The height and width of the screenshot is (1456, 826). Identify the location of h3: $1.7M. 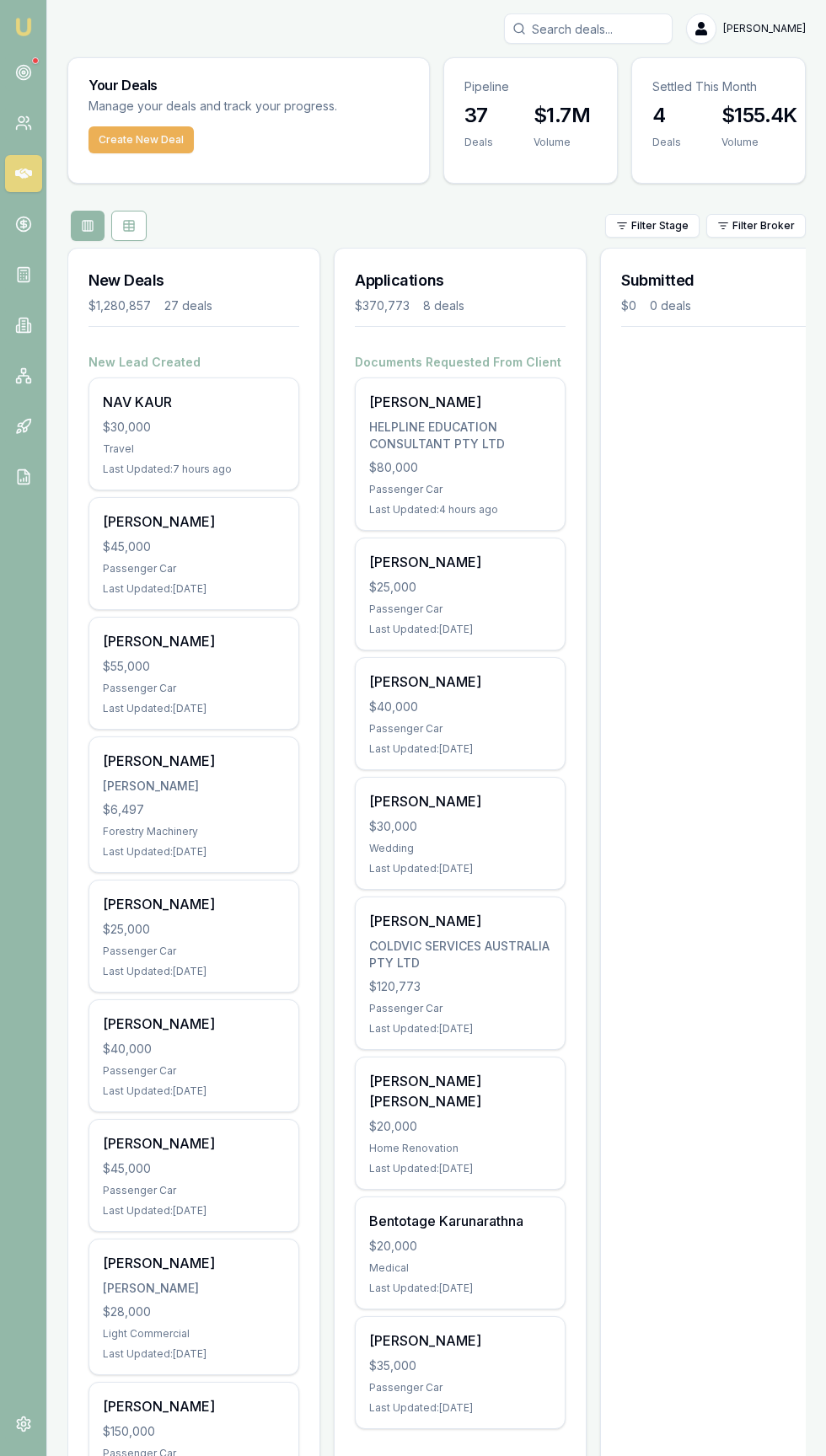
(562, 116).